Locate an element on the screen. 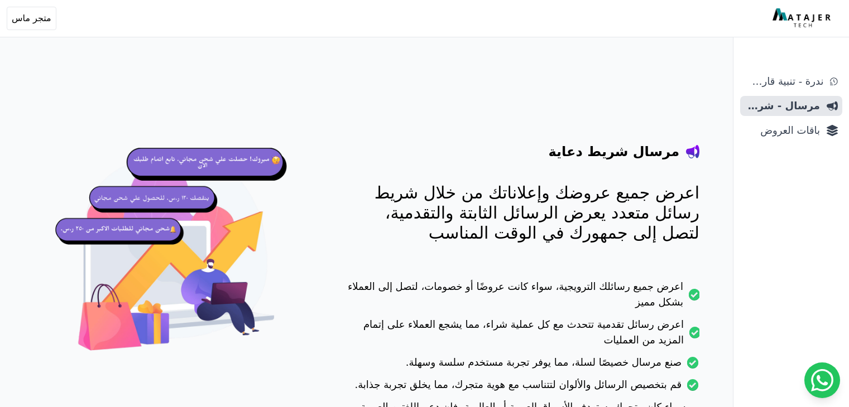  span: ندرة - تنبية قارب علي النفاذ is located at coordinates (784, 81).